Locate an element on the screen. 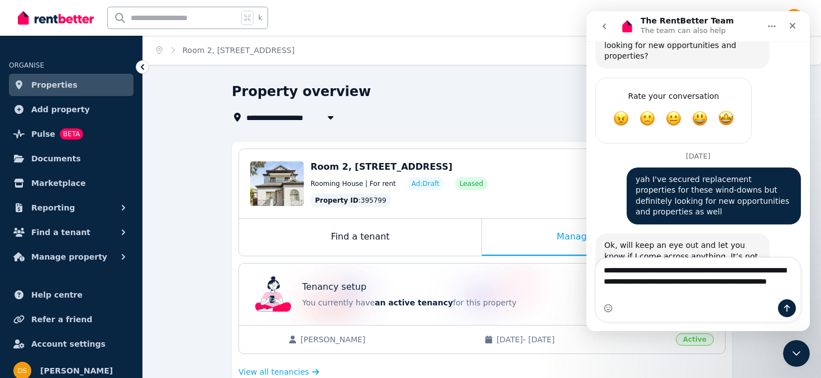 The height and width of the screenshot is (378, 821). img: RentBetter is located at coordinates (56, 18).